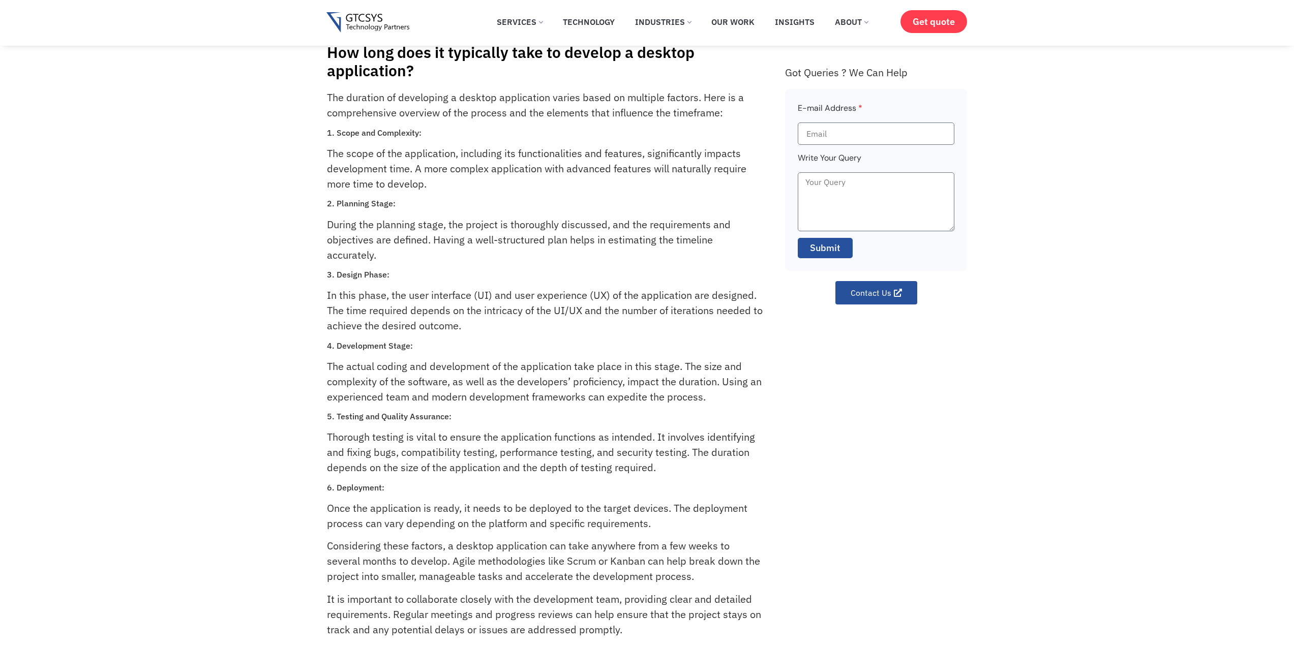  What do you see at coordinates (544, 346) in the screenshot?
I see `h3: 4. Development Stage:` at bounding box center [544, 346].